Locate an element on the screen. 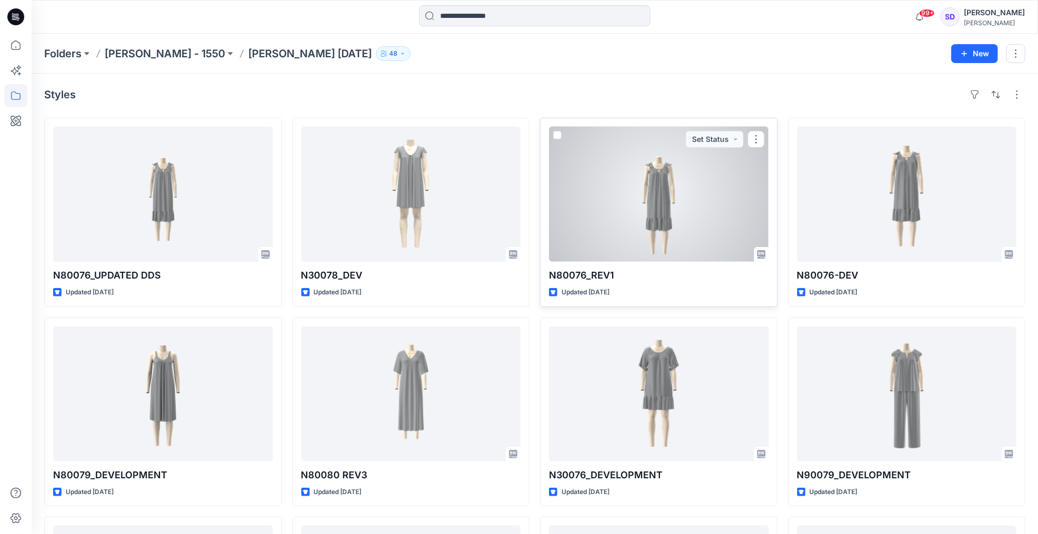 The width and height of the screenshot is (1038, 534). p: 48 is located at coordinates (393, 54).